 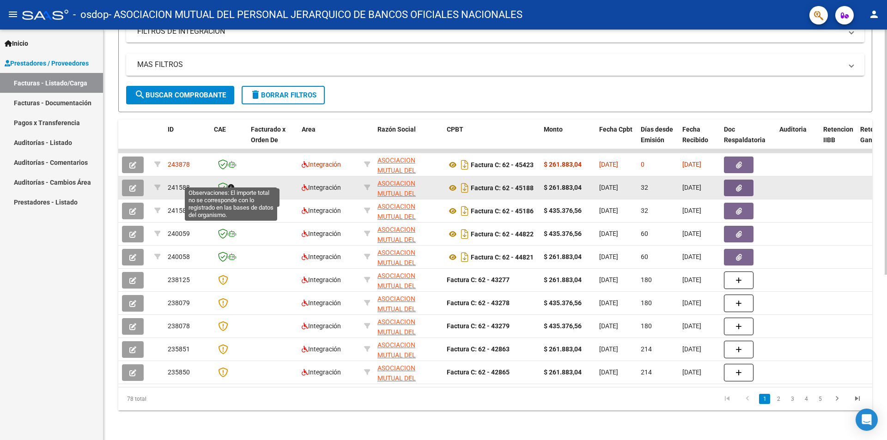 I want to click on a: 4, so click(x=806, y=399).